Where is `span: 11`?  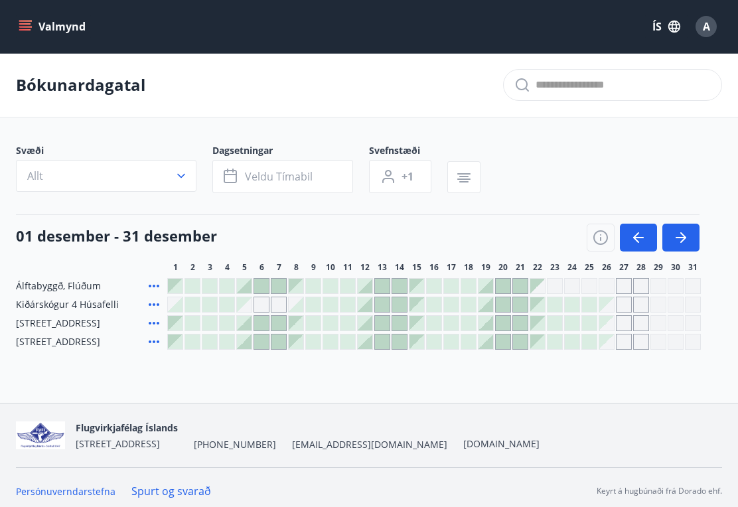
span: 11 is located at coordinates (348, 267).